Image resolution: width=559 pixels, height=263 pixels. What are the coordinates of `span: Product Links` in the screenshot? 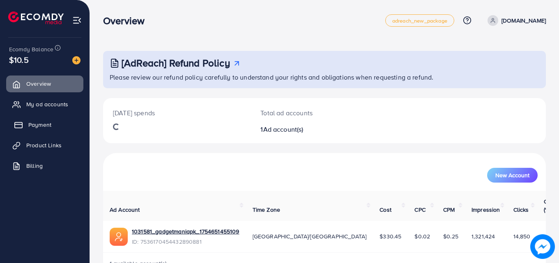 It's located at (44, 146).